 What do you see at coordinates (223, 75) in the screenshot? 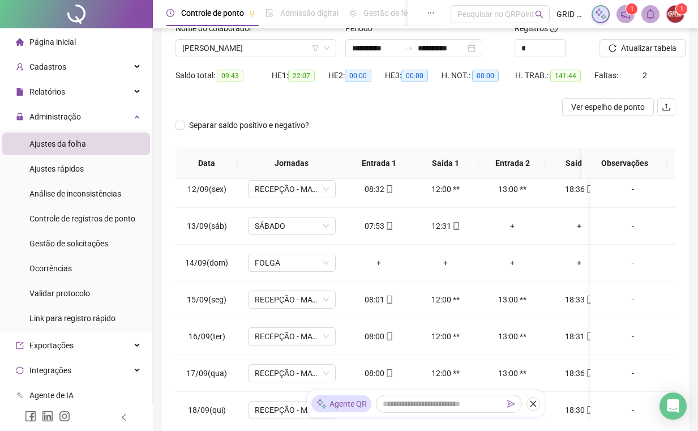
I see `div: Saldo total:` at bounding box center [223, 75].